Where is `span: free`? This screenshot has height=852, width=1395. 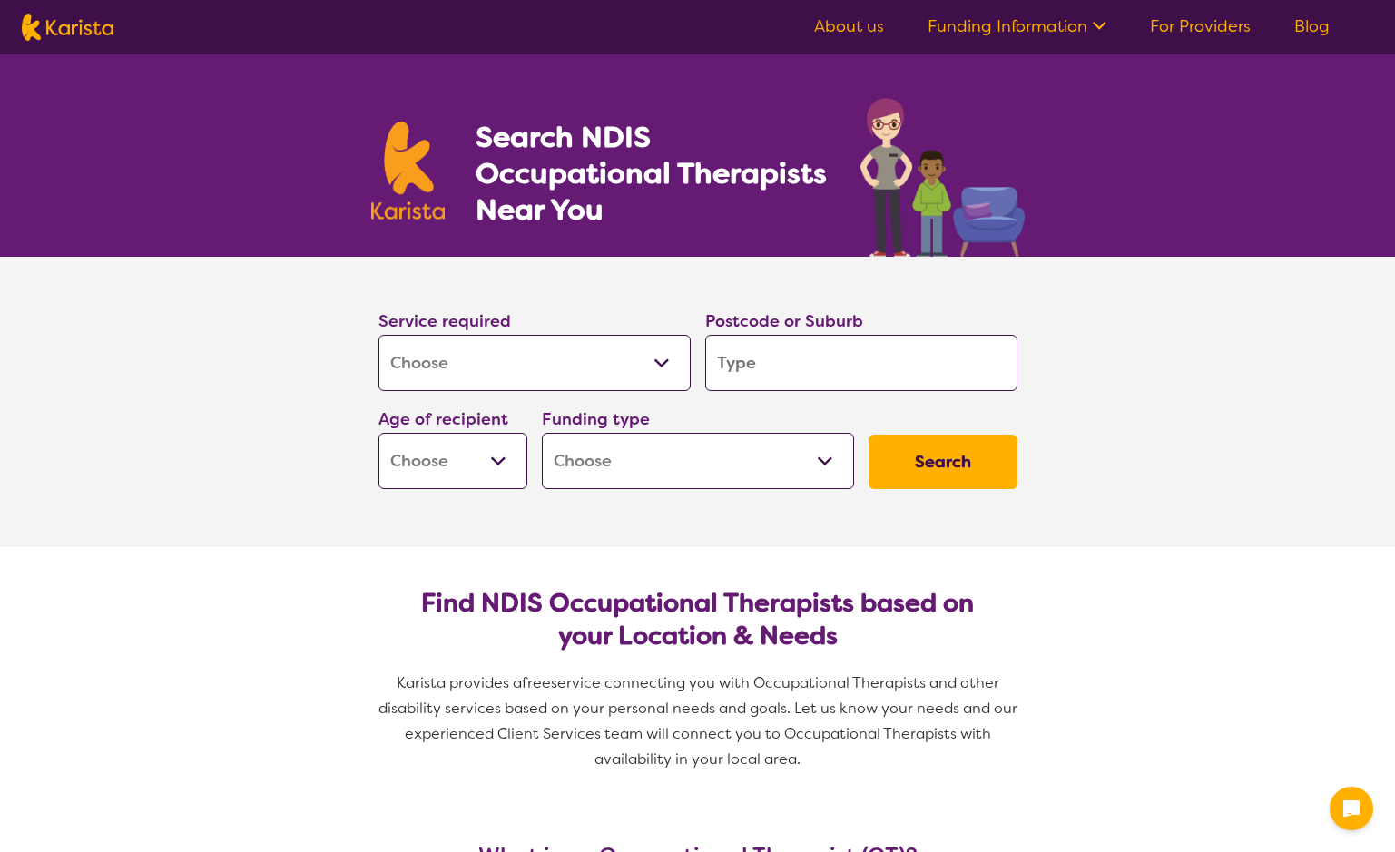
span: free is located at coordinates (536, 683).